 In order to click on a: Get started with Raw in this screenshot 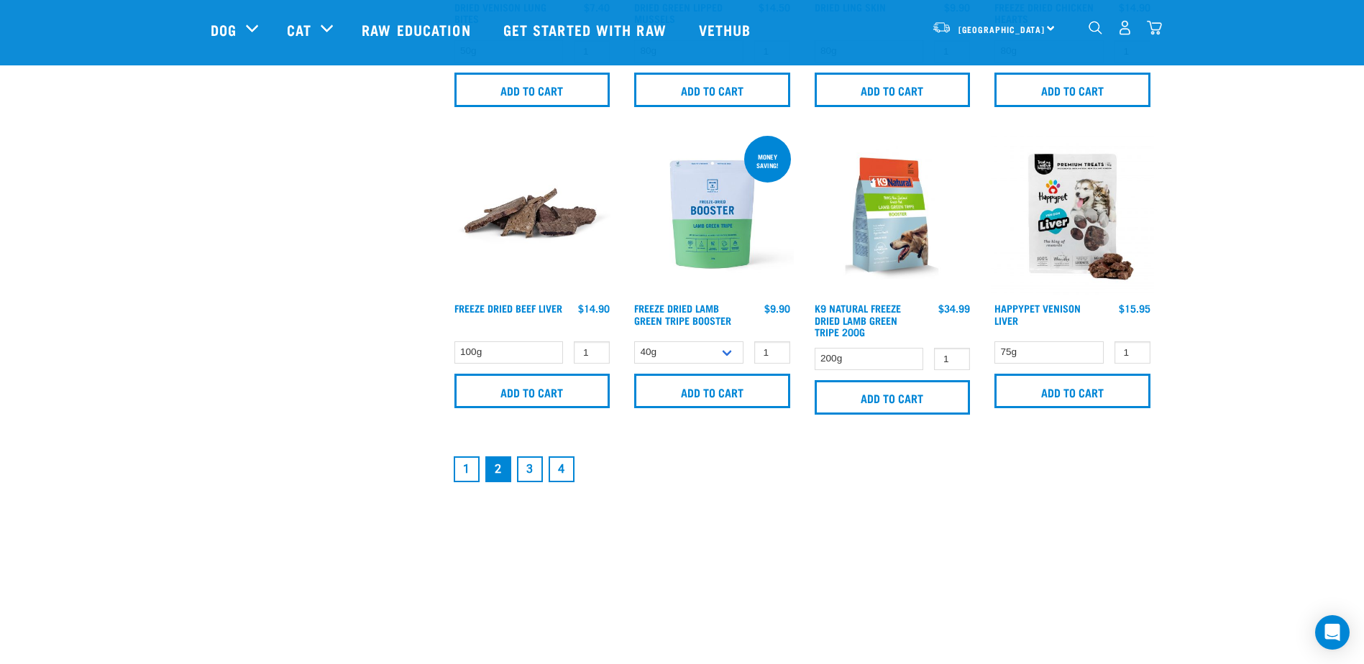, I will do `click(587, 29)`.